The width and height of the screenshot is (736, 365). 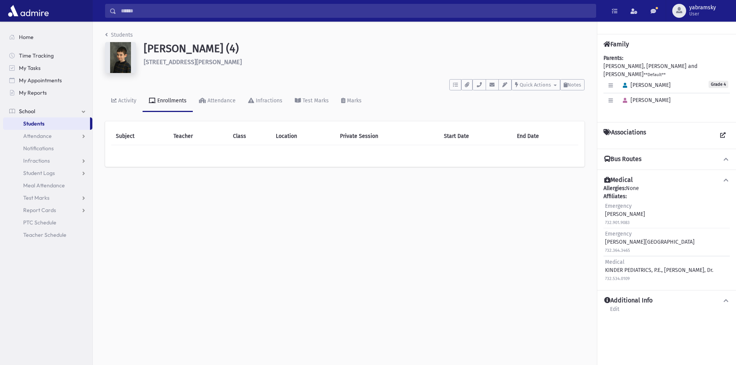 I want to click on div: None, so click(x=667, y=234).